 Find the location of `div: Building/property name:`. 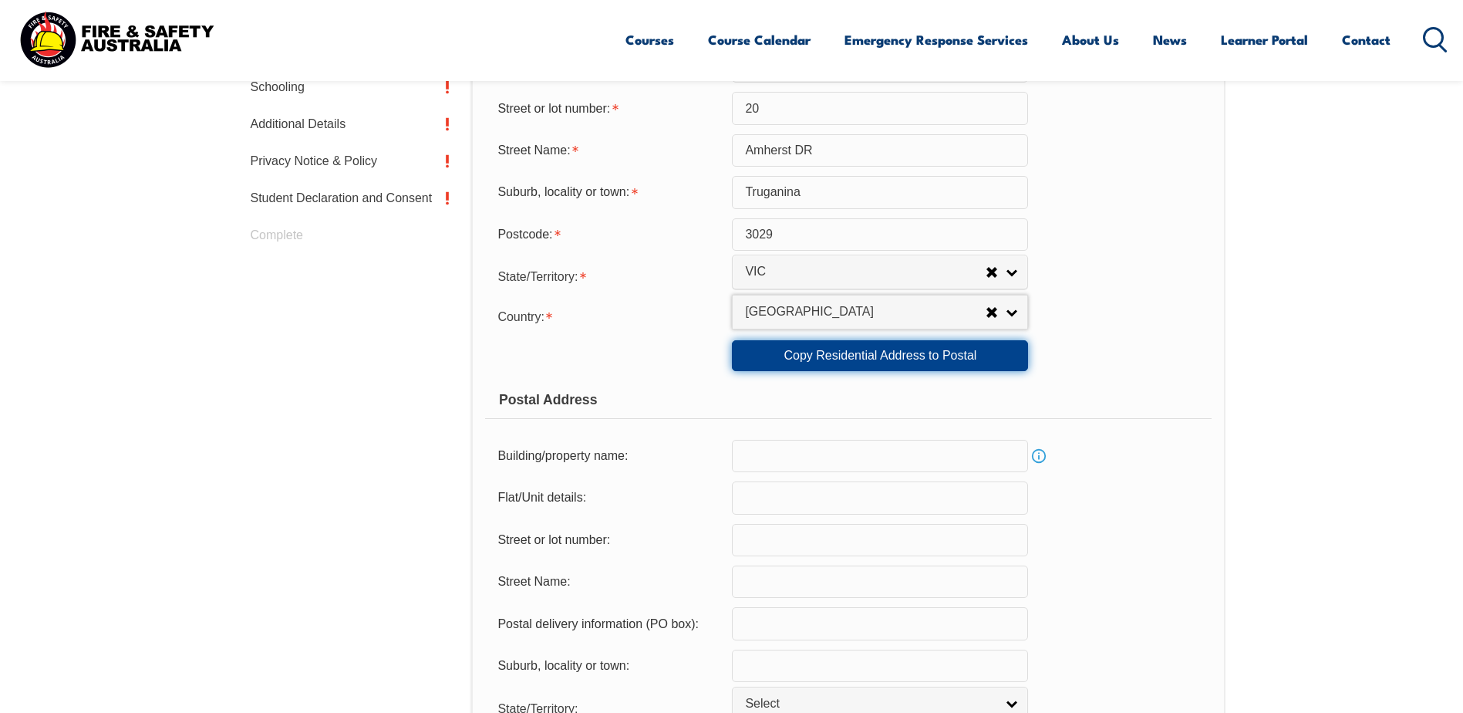

div: Building/property name: is located at coordinates (609, 456).